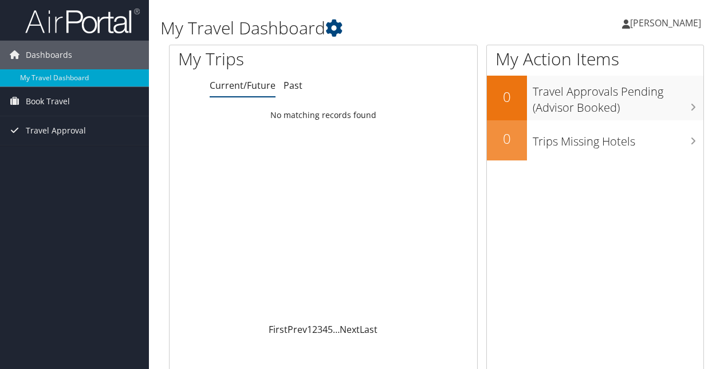 This screenshot has width=724, height=369. What do you see at coordinates (595, 97) in the screenshot?
I see `a: 0Travel Approvals Pending (Advisor Booked)` at bounding box center [595, 97].